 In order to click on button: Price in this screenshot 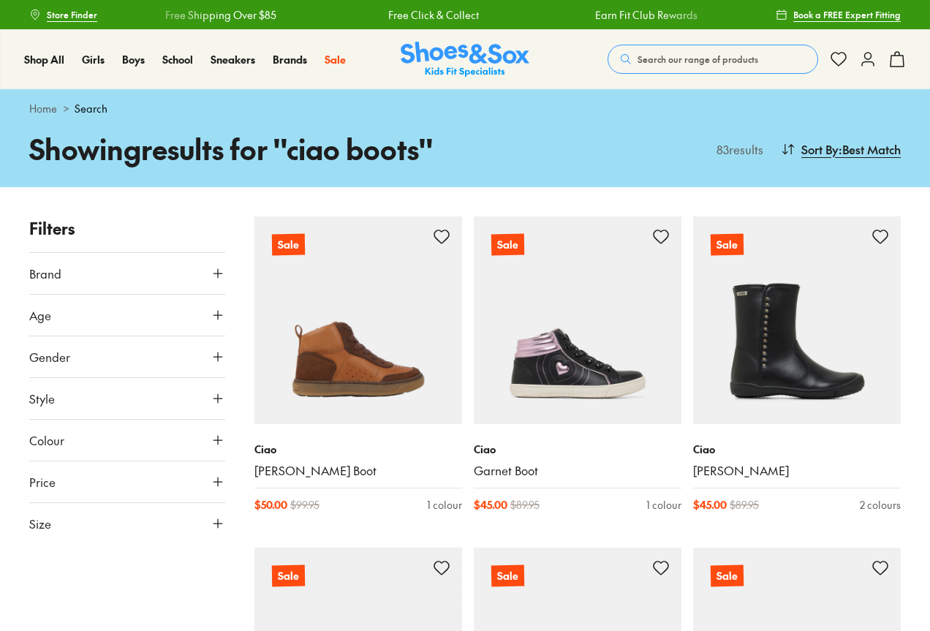, I will do `click(127, 482)`.